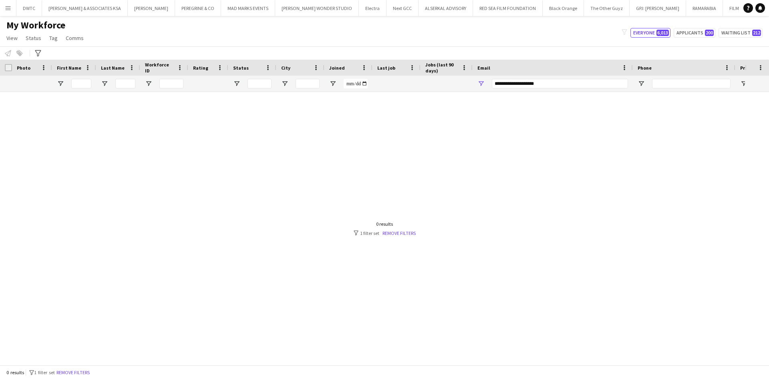 The width and height of the screenshot is (769, 379). I want to click on span: First Name, so click(69, 68).